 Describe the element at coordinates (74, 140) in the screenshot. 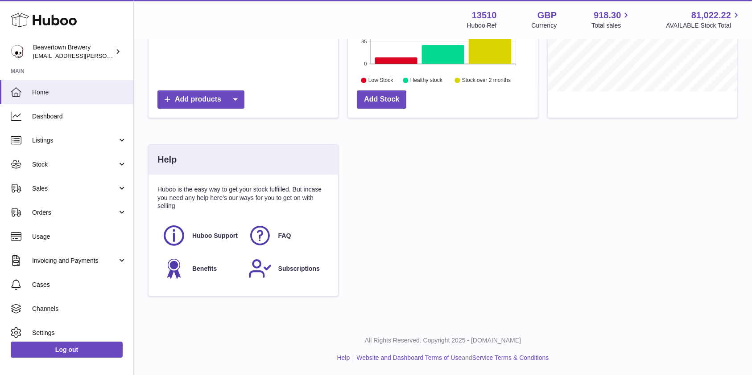

I see `span: Listings` at that location.